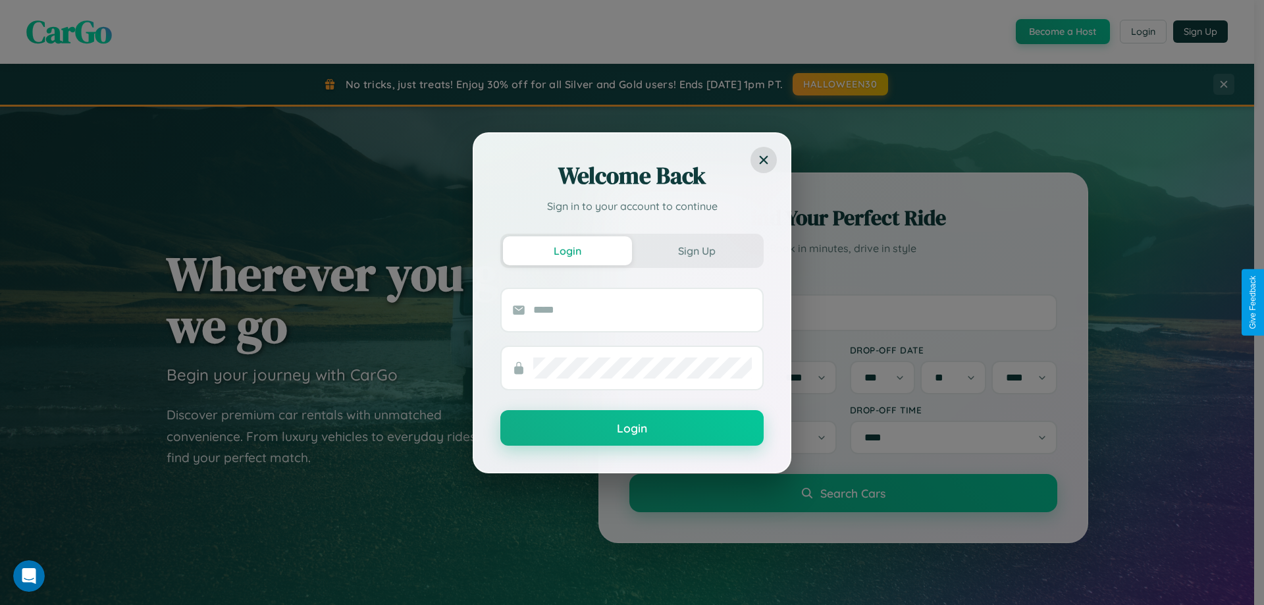  Describe the element at coordinates (632, 176) in the screenshot. I see `h2: Welcome Back` at that location.